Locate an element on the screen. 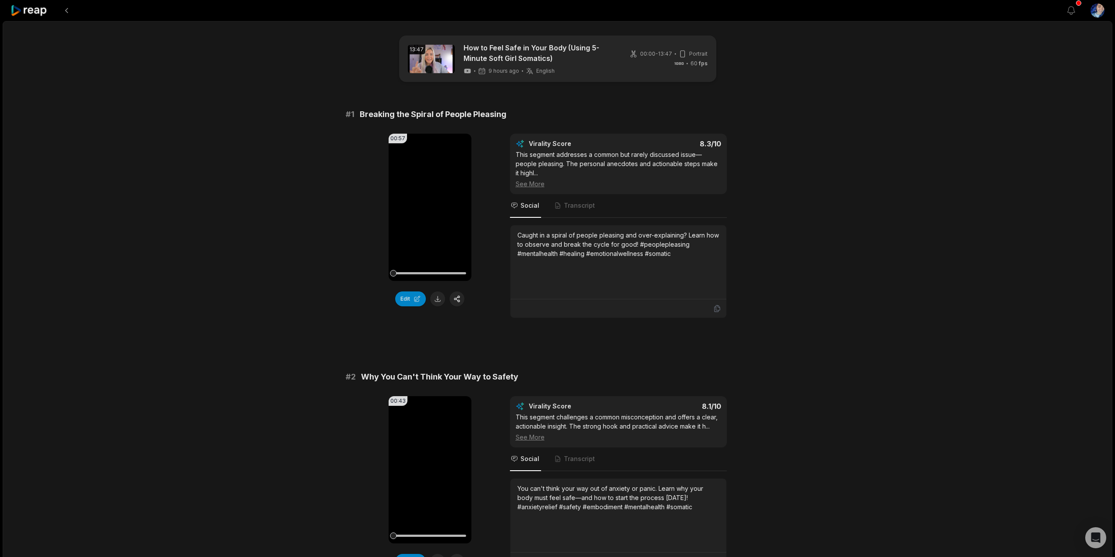 Image resolution: width=1115 pixels, height=557 pixels. div: 8.3 /10 is located at coordinates (674, 144).